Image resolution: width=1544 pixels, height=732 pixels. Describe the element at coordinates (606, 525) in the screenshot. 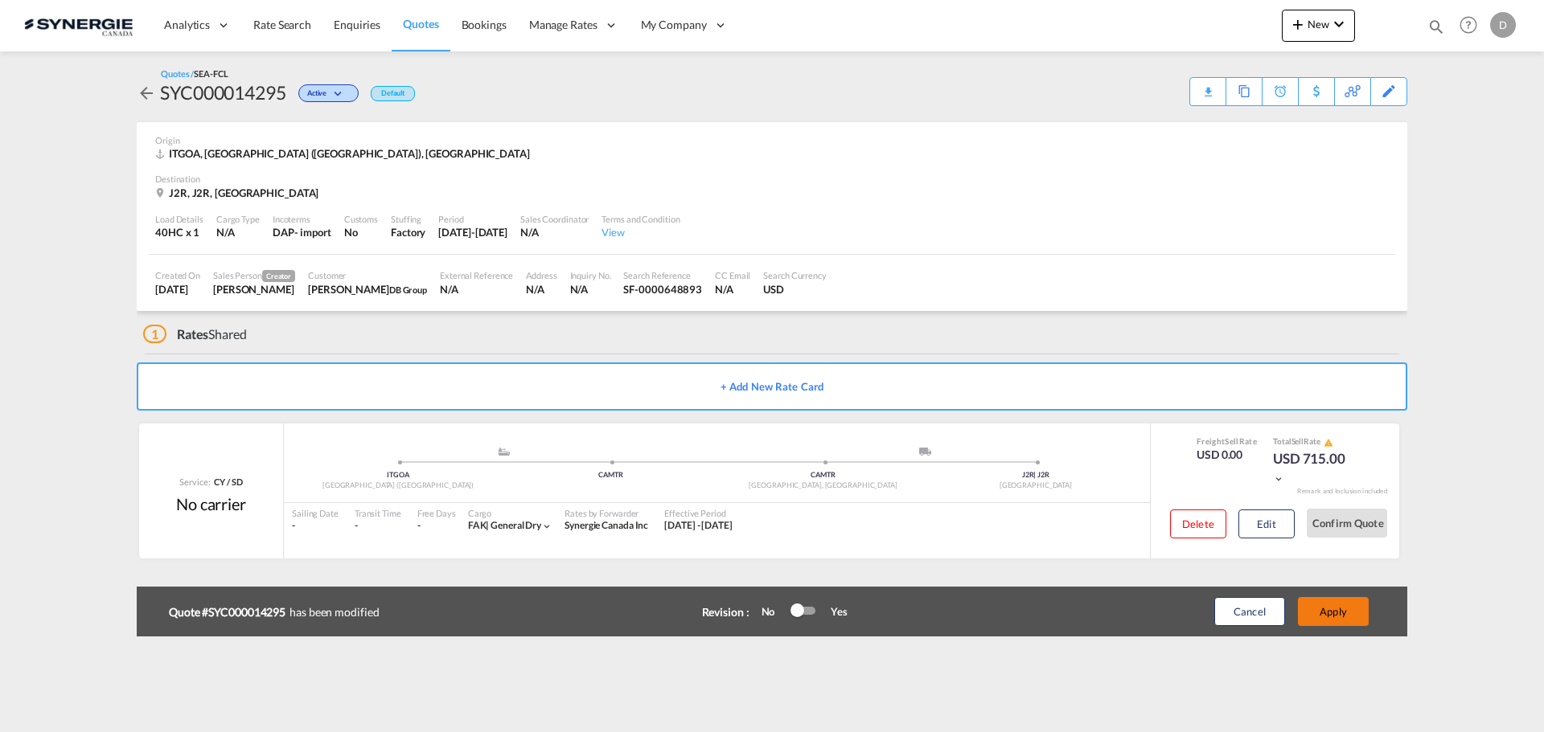

I see `span: Synergie Canada Inc` at that location.